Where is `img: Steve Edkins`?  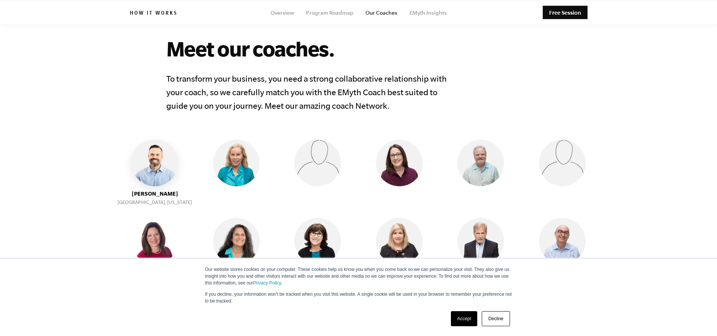
img: Steve Edkins is located at coordinates (480, 241).